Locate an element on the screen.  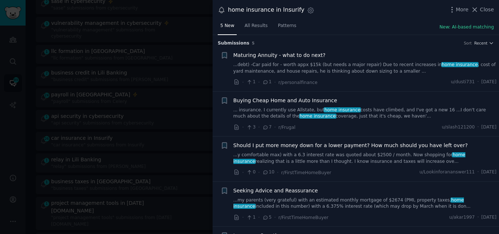
span: 10 is located at coordinates (268, 173).